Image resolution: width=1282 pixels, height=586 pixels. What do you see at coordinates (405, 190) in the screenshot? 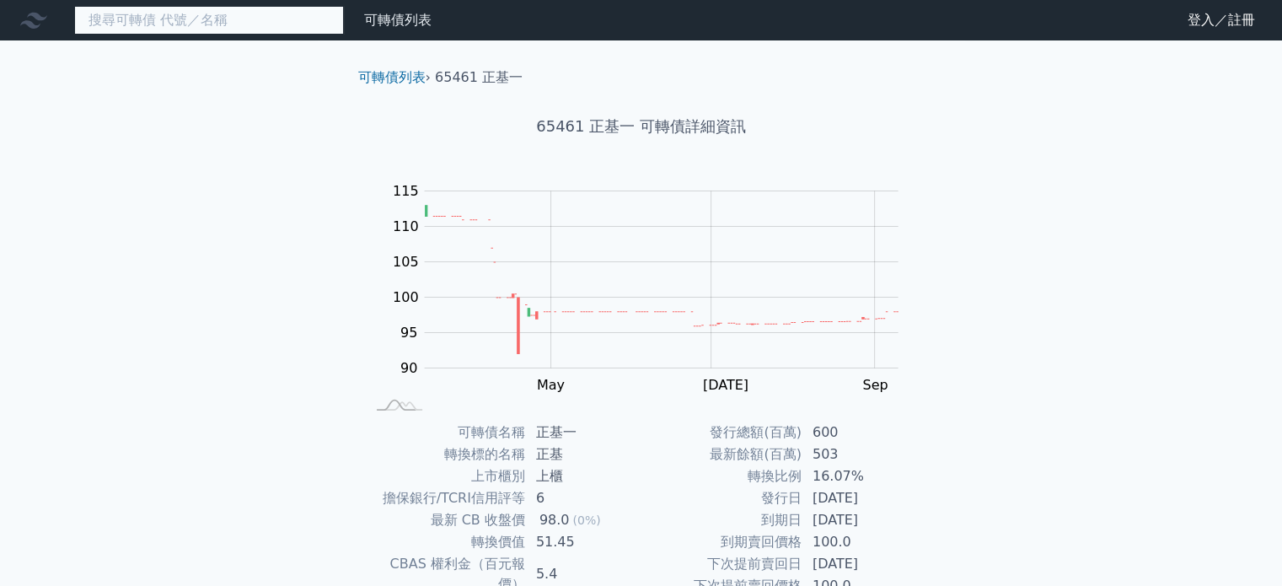
I see `tspan: 115` at bounding box center [405, 190].